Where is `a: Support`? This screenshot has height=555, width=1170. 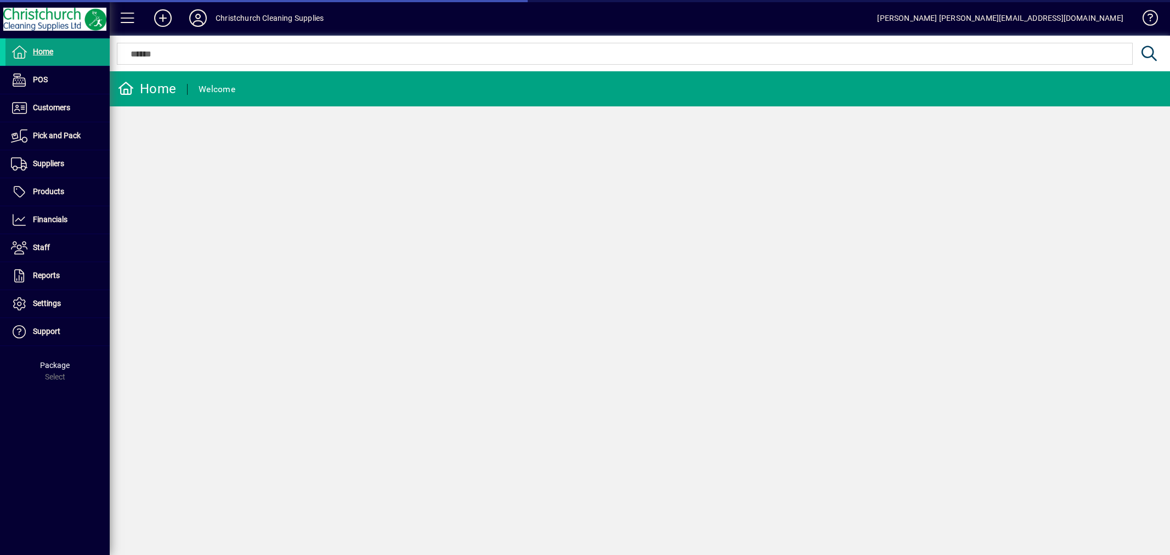 a: Support is located at coordinates (58, 332).